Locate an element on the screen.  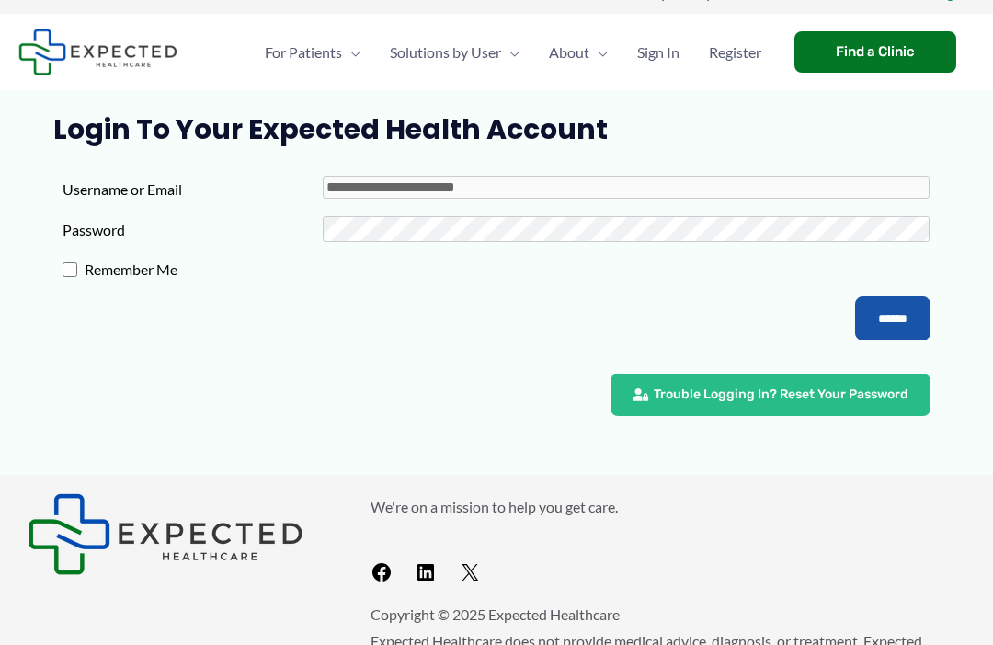
a: Solutions by UserMenu Toggle is located at coordinates (454, 52).